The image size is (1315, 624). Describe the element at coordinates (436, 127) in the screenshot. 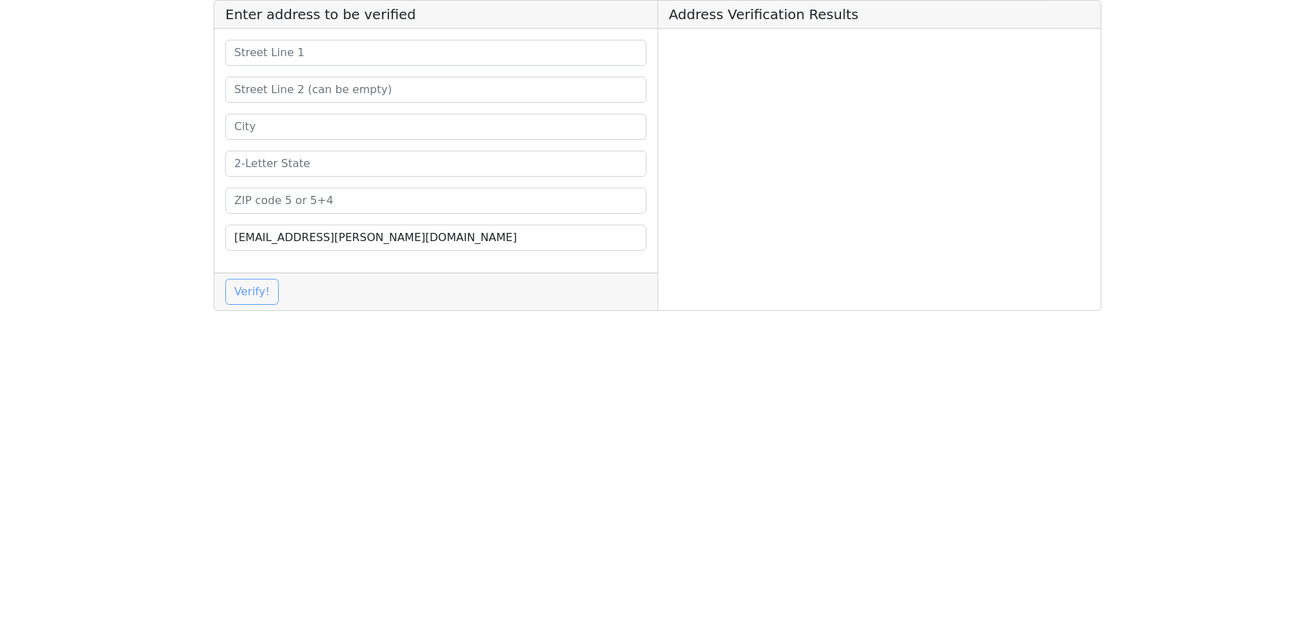

I see `input: City` at that location.